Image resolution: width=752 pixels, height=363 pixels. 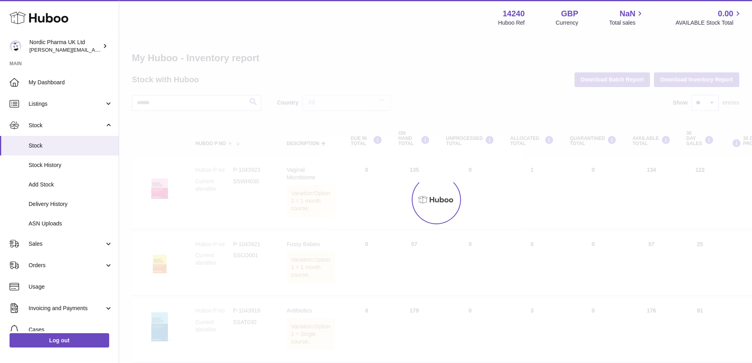 I want to click on strong: GBP, so click(x=570, y=14).